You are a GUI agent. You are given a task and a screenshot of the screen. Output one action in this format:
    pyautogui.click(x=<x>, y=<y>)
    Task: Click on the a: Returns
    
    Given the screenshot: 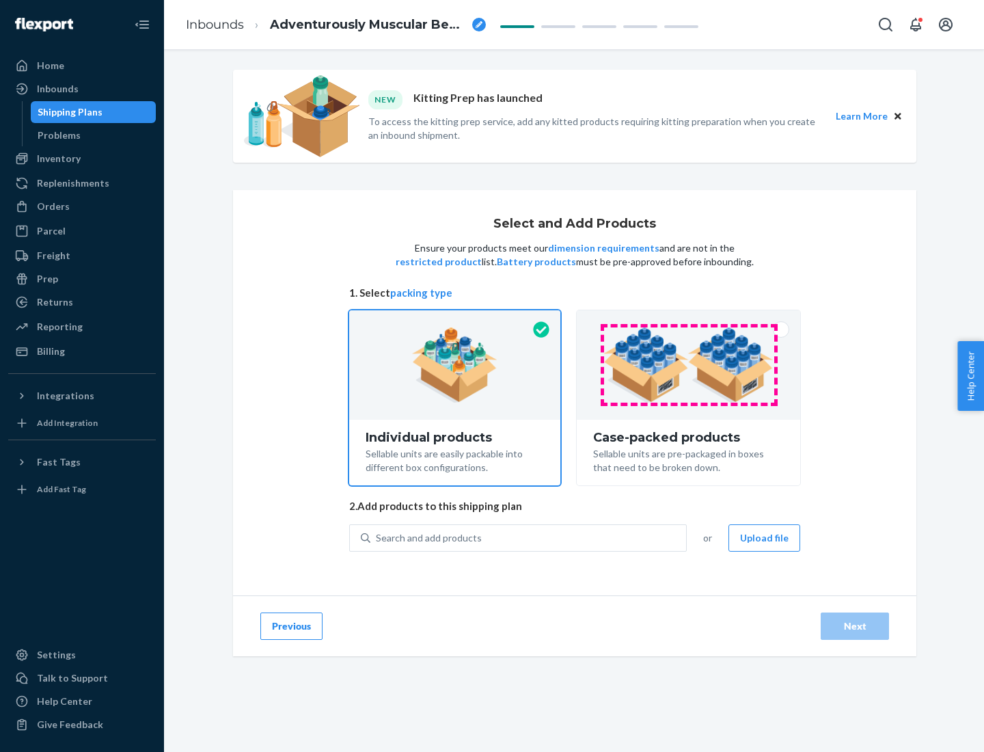 What is the action you would take?
    pyautogui.click(x=82, y=302)
    